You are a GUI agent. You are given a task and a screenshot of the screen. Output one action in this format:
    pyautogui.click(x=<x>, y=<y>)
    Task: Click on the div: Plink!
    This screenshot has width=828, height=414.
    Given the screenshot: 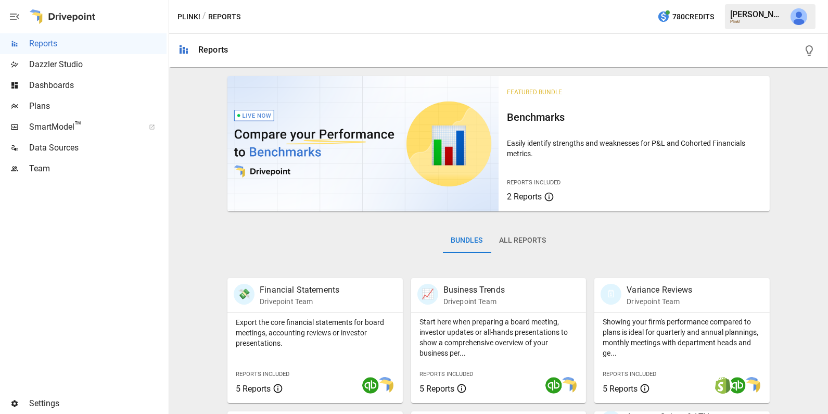 What is the action you would take?
    pyautogui.click(x=758, y=21)
    